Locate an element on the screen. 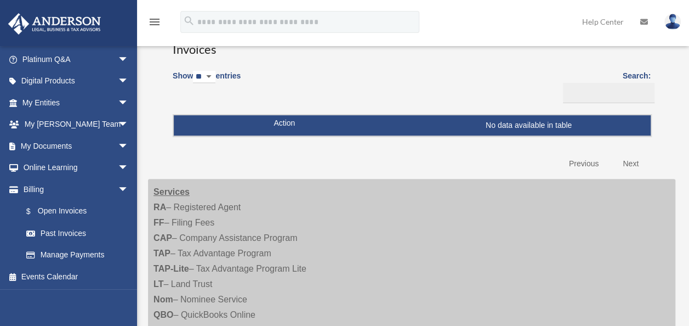 The image size is (689, 326). a: Past Invoices is located at coordinates (77, 233).